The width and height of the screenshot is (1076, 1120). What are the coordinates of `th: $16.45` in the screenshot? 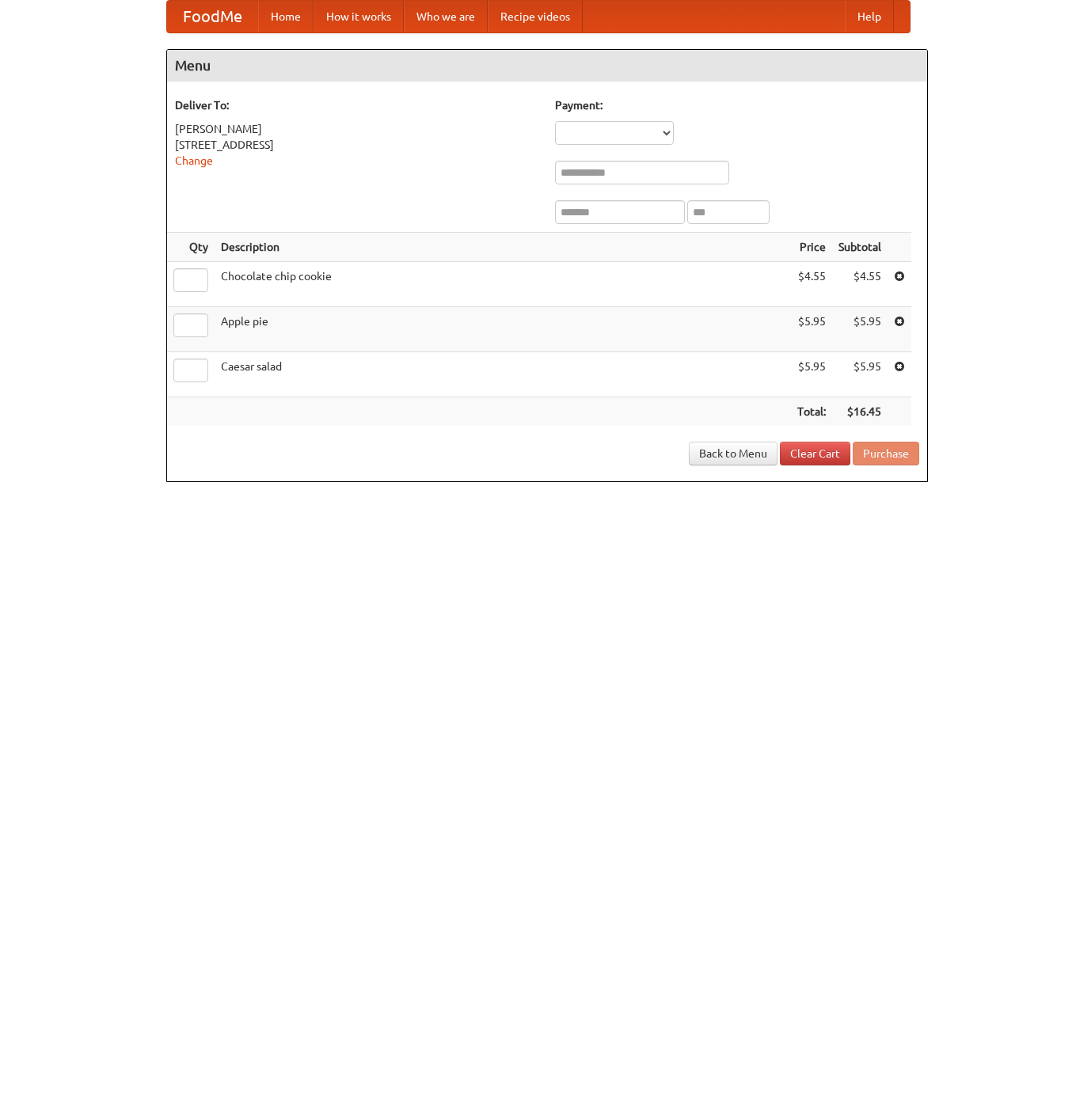 It's located at (860, 411).